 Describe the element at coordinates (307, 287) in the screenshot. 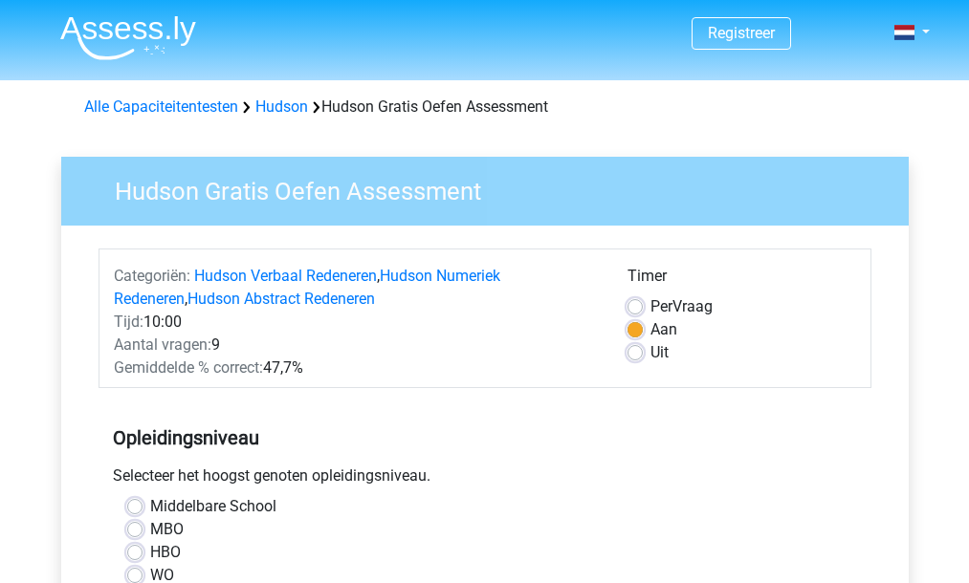

I see `a: Hudson Numeriek Redeneren` at that location.